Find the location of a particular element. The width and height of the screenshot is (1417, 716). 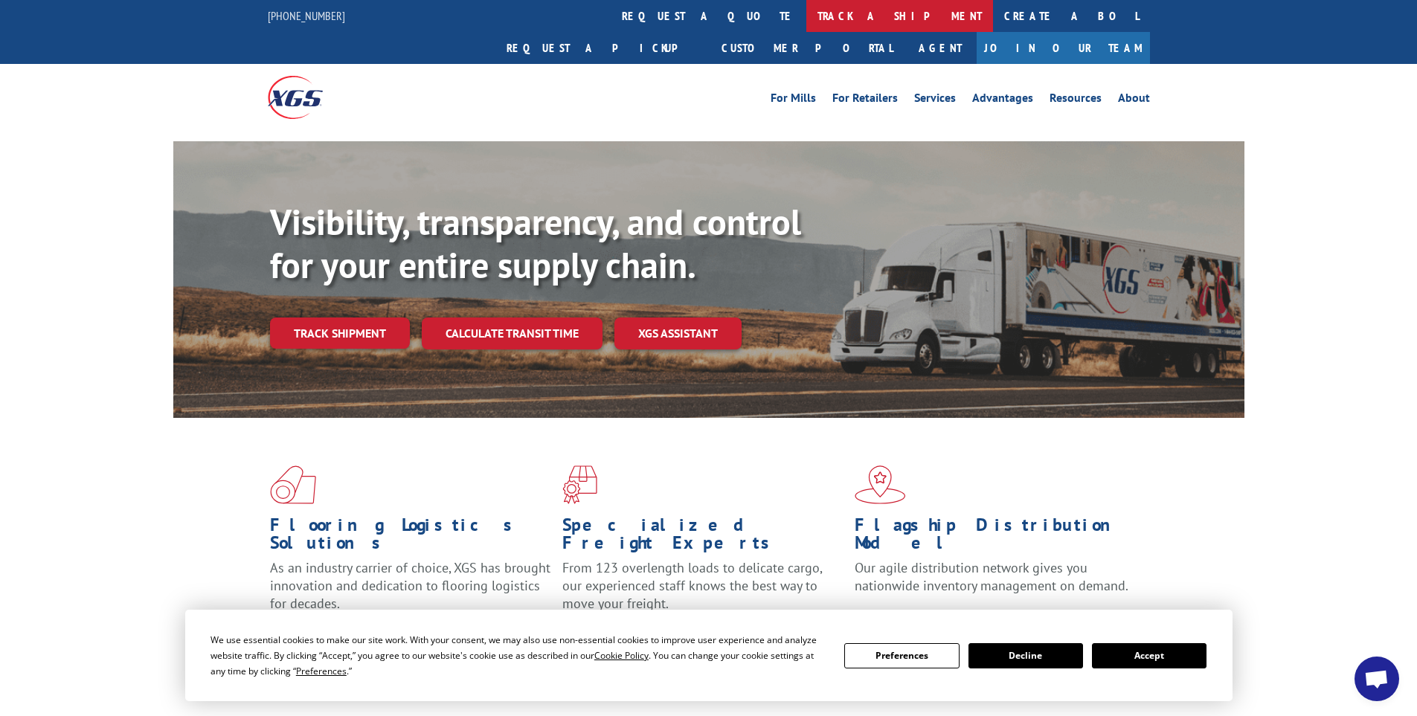

span: As an industry carrier of choice, XGS has brought innovation and dedication to flooring logistics... is located at coordinates (410, 585).